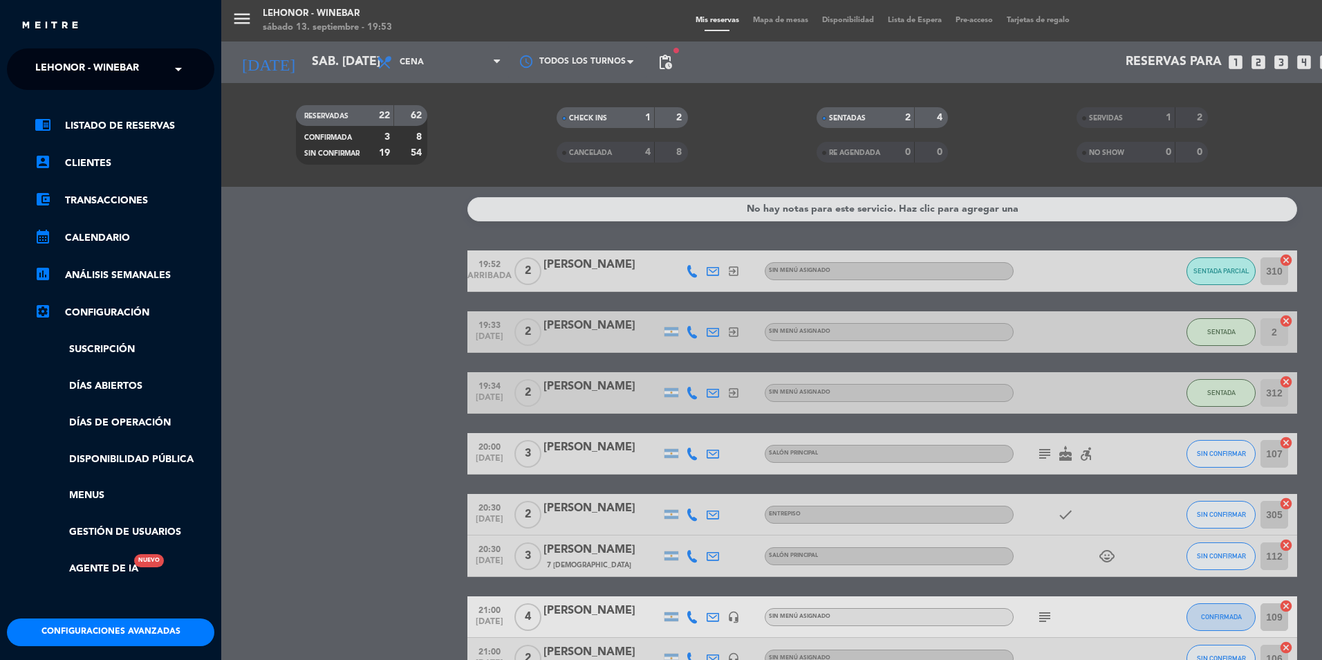 Image resolution: width=1322 pixels, height=660 pixels. What do you see at coordinates (43, 274) in the screenshot?
I see `i: assessment` at bounding box center [43, 274].